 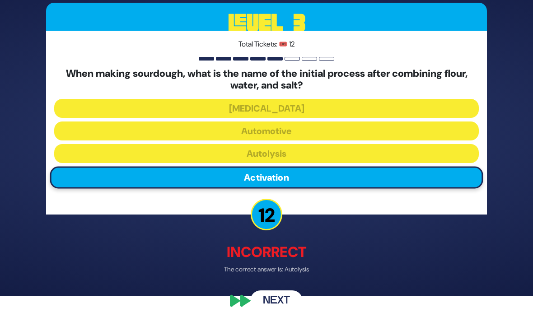 What do you see at coordinates (266, 44) in the screenshot?
I see `p: Total Tickets: 🎟️ 12` at bounding box center [266, 44].